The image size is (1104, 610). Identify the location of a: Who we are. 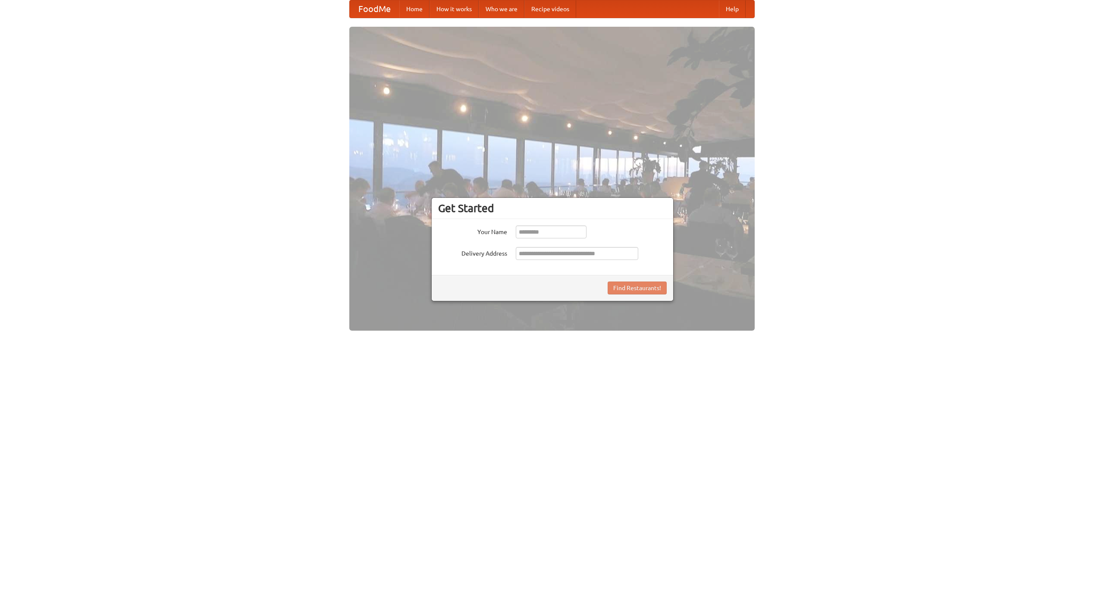
(502, 9).